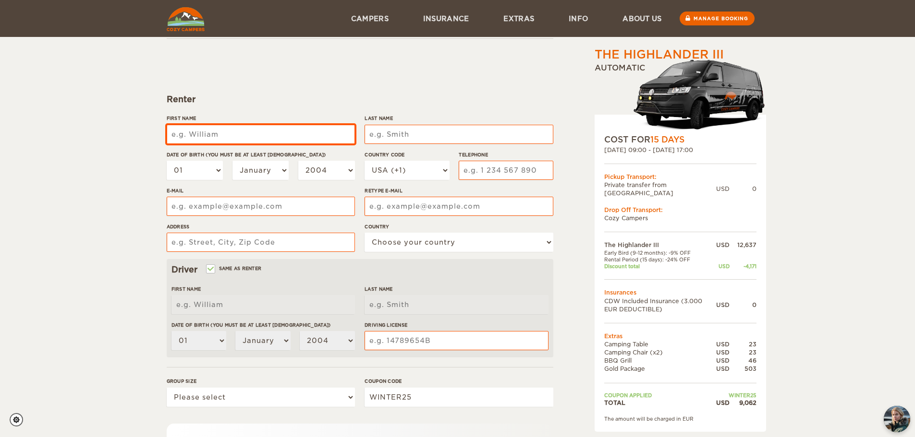 The height and width of the screenshot is (437, 915). I want to click on div: The Highlander III, so click(659, 55).